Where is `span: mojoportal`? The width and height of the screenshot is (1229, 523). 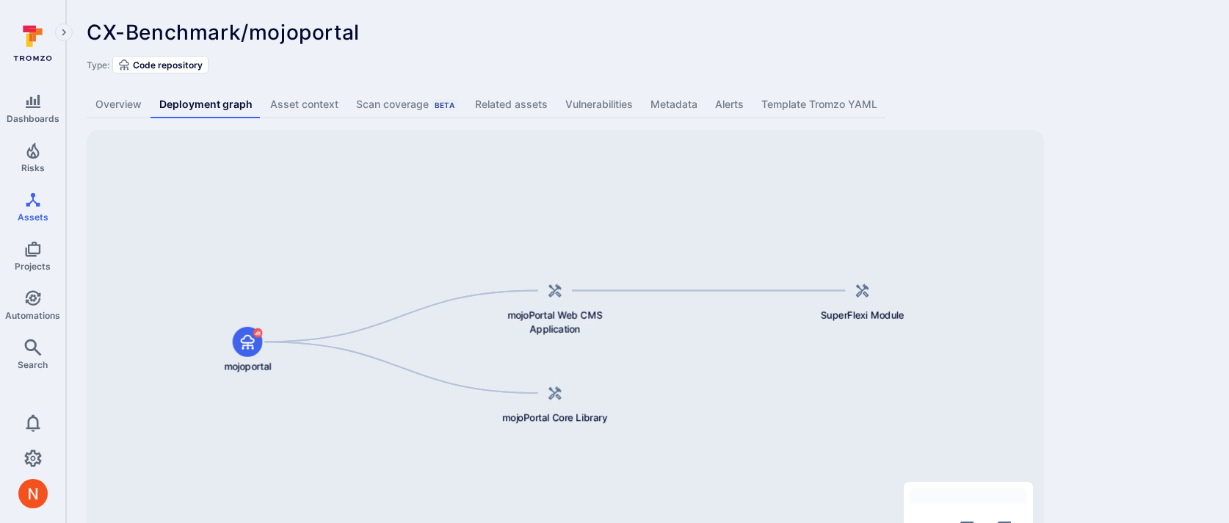
span: mojoportal is located at coordinates (247, 366).